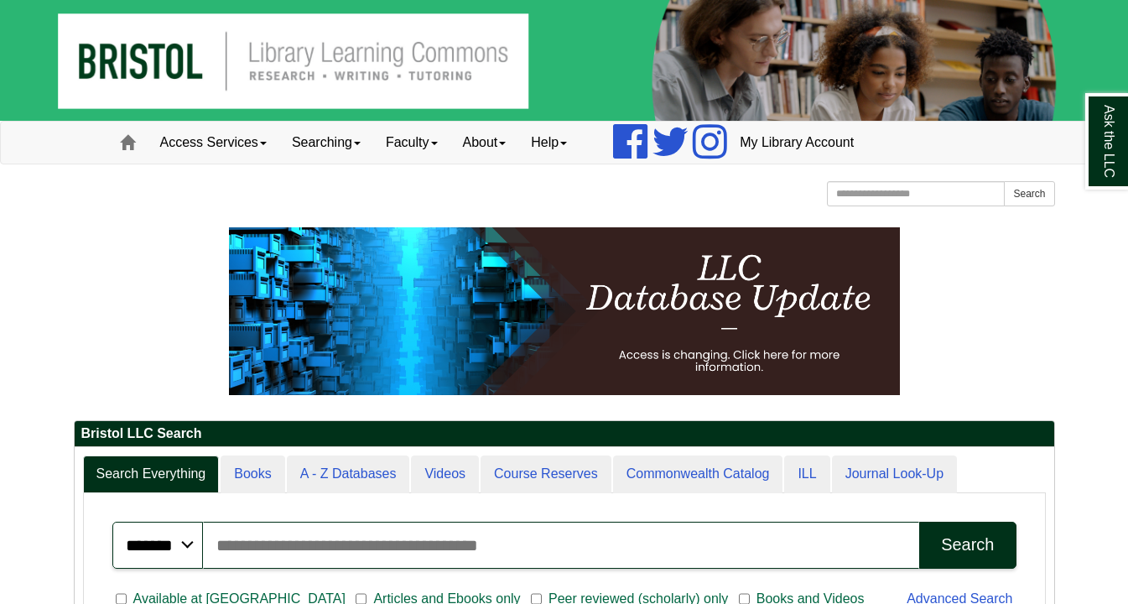 The width and height of the screenshot is (1128, 604). I want to click on a: Videos, so click(445, 474).